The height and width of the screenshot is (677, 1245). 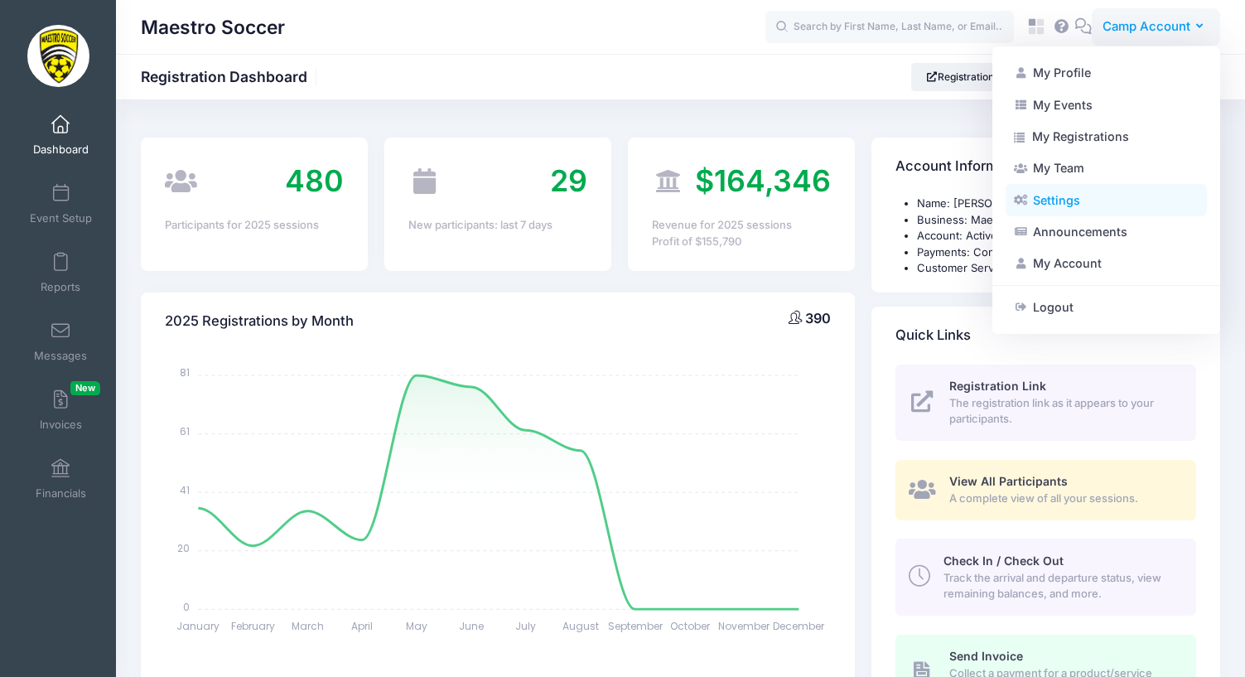 What do you see at coordinates (799, 626) in the screenshot?
I see `tspan: December` at bounding box center [799, 626].